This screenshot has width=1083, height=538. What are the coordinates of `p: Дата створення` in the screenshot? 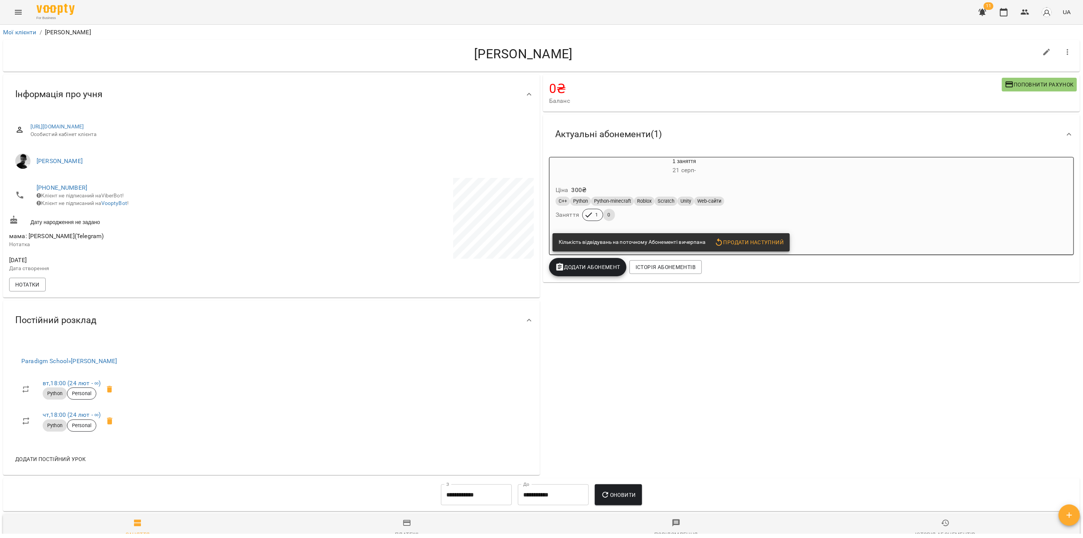 It's located at (139, 268).